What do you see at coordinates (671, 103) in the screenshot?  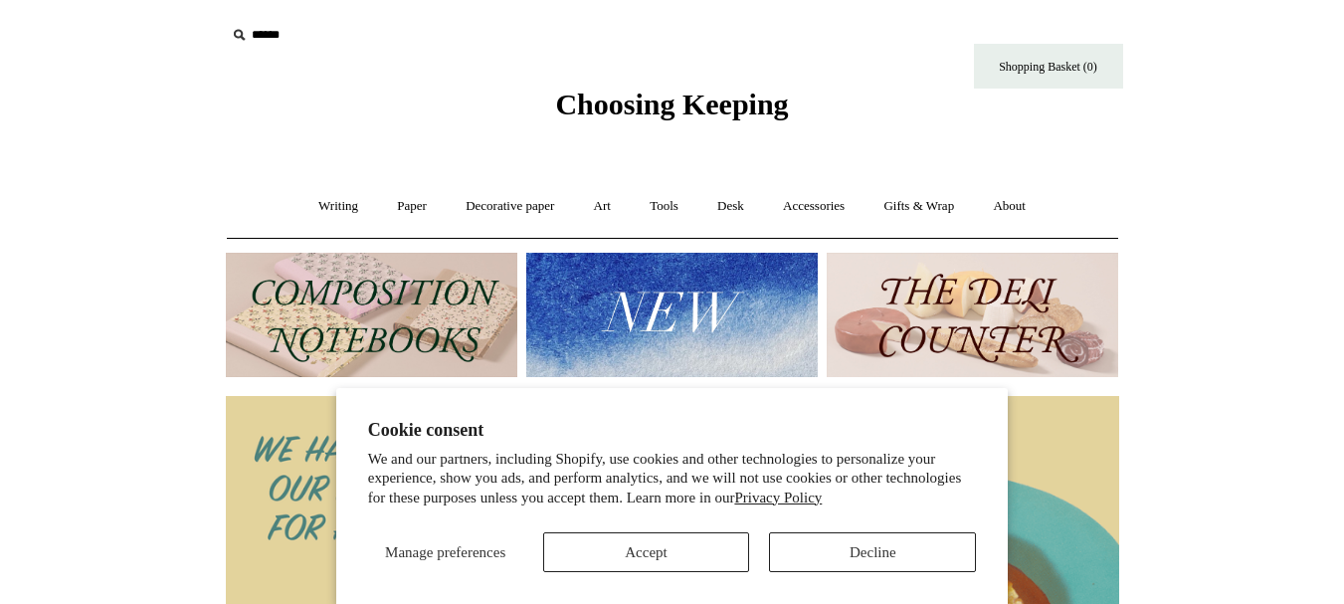 I see `span: Choosing Keeping` at bounding box center [671, 103].